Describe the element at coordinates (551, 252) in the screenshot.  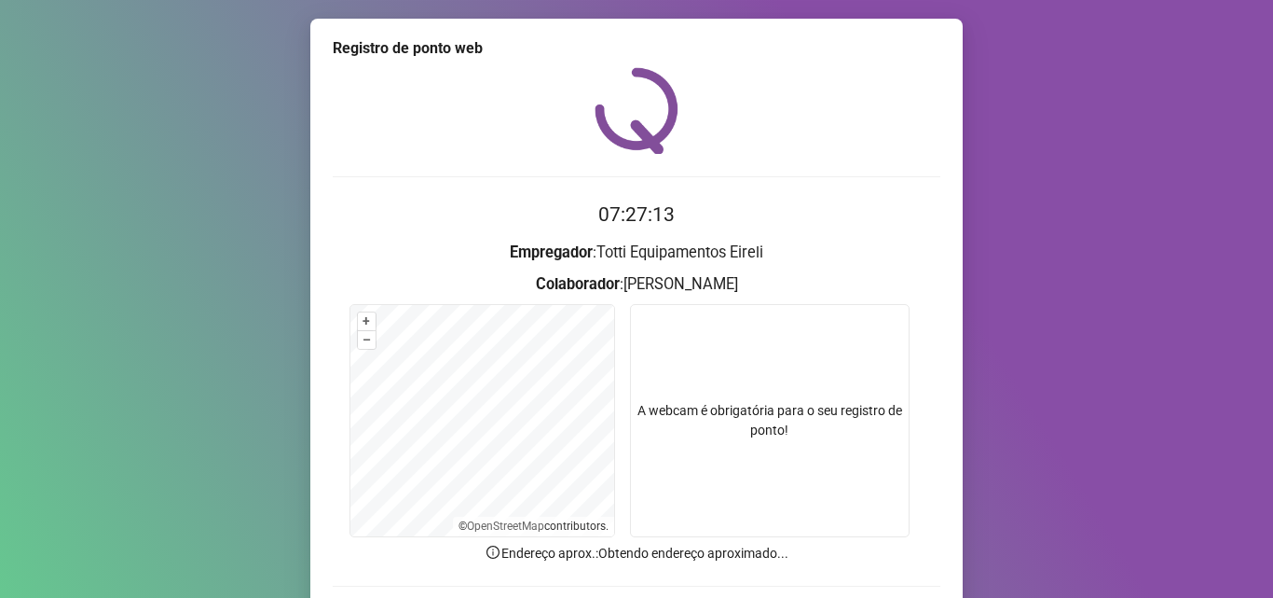
I see `strong: Empregador` at that location.